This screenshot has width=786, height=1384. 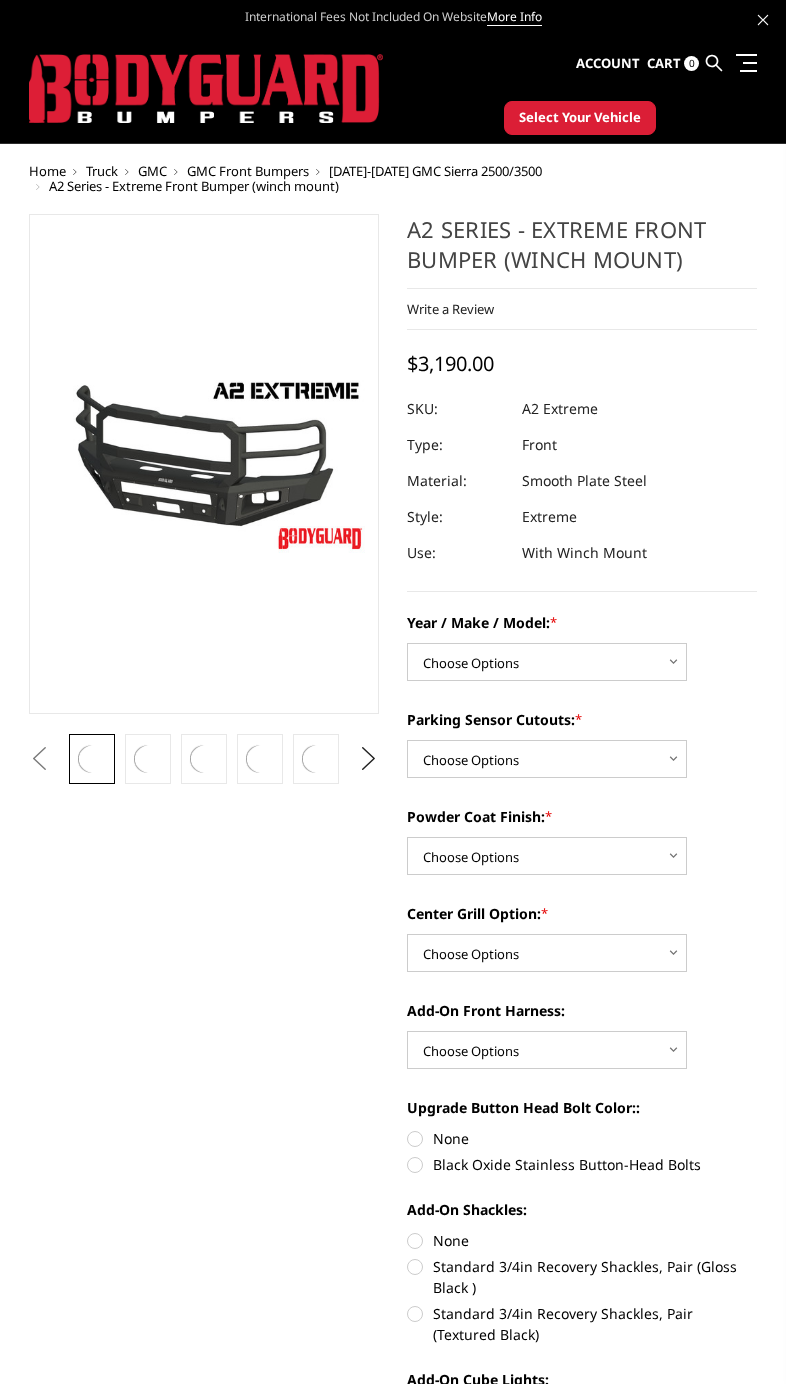 What do you see at coordinates (47, 171) in the screenshot?
I see `a: Home` at bounding box center [47, 171].